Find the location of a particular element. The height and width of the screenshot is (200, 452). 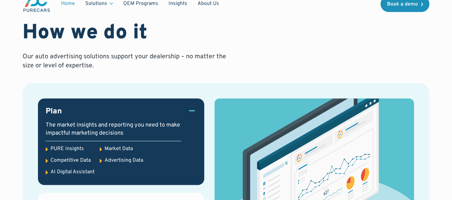

h3: Plan is located at coordinates (54, 112).